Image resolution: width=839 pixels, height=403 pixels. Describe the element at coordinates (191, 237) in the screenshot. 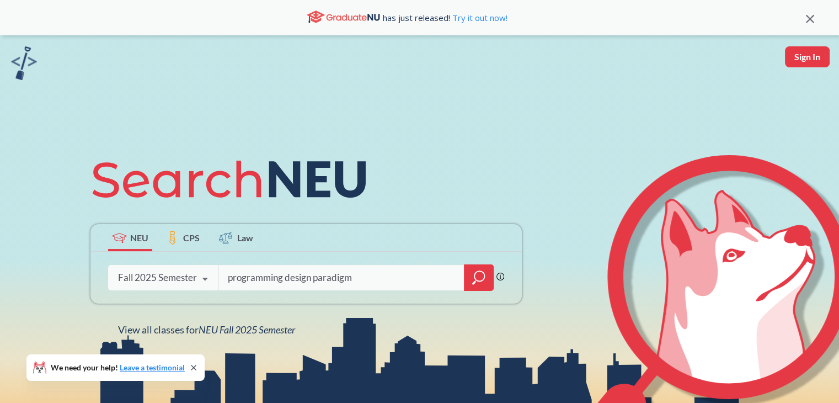

I see `span: CPS` at that location.